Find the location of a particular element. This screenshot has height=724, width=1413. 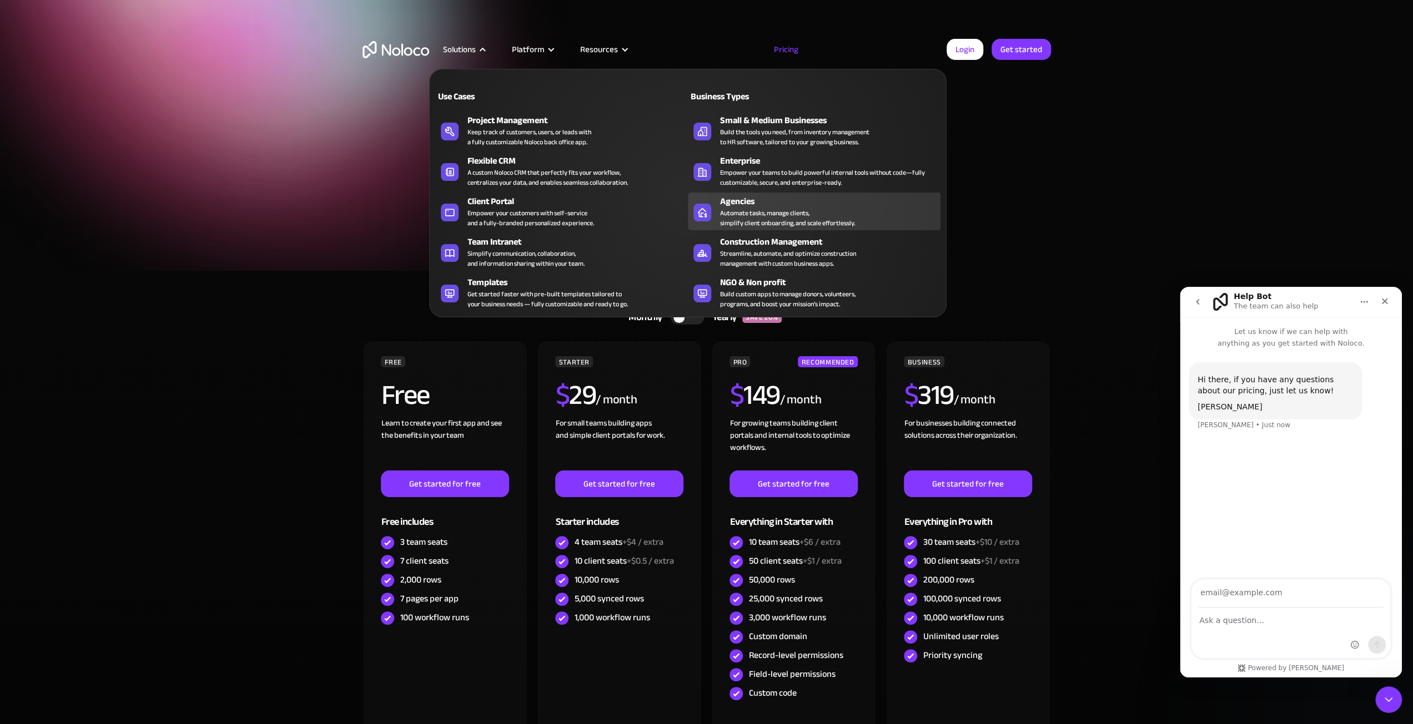

button: Send a message… is located at coordinates (197, 358).